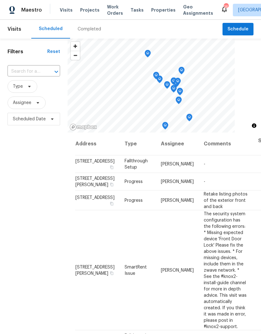 Image resolution: width=261 pixels, height=334 pixels. Describe the element at coordinates (75, 55) in the screenshot. I see `button: Zoom out` at that location.